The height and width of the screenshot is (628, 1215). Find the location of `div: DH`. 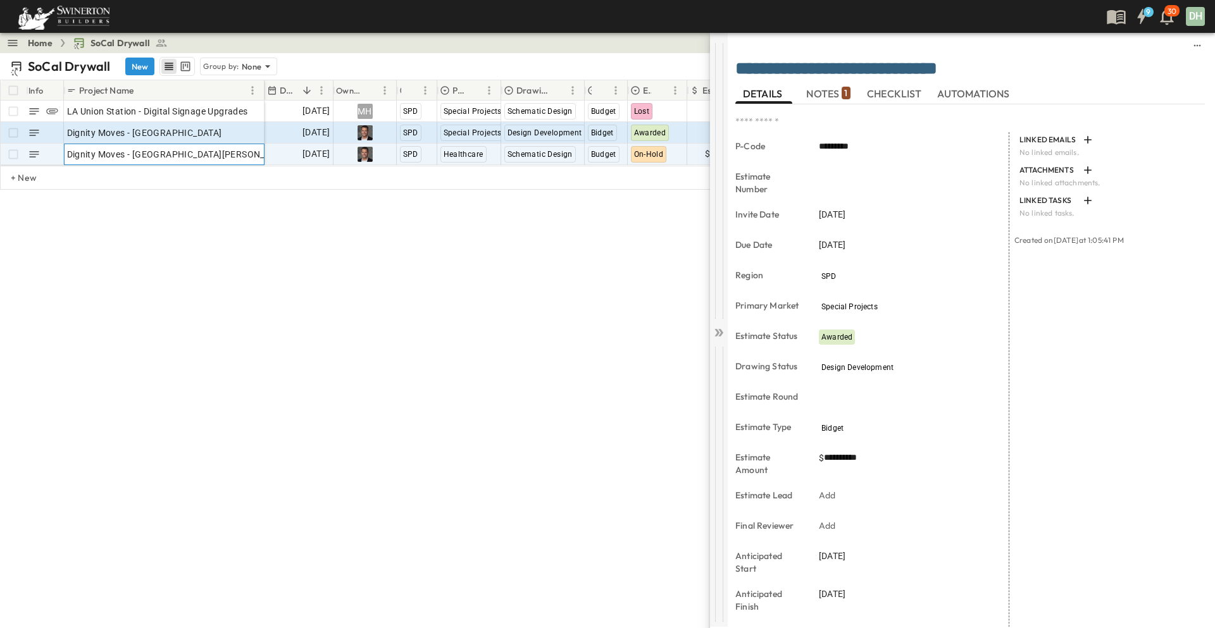

div: DH is located at coordinates (1195, 16).